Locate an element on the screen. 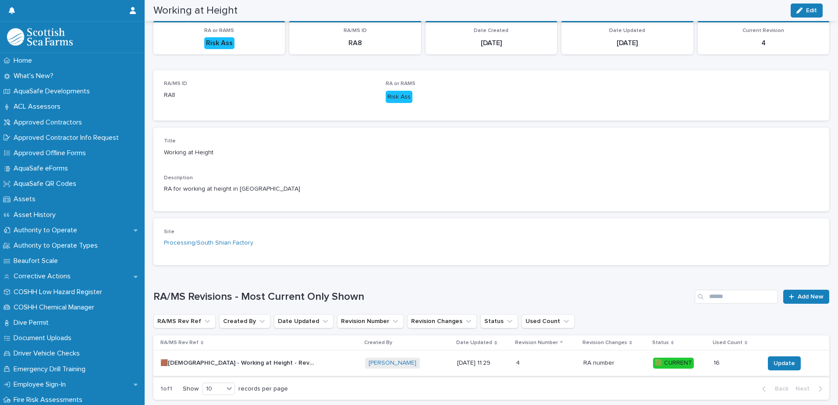  button: Created By is located at coordinates (245, 321).